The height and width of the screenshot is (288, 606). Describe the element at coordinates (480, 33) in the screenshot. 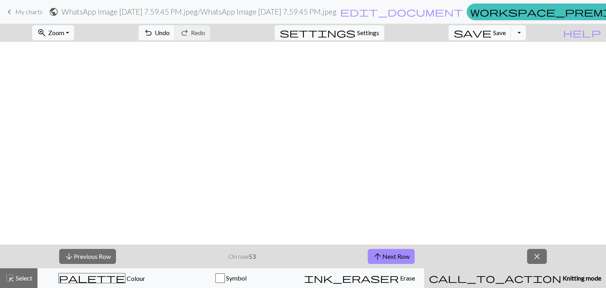

I see `button: Save` at that location.